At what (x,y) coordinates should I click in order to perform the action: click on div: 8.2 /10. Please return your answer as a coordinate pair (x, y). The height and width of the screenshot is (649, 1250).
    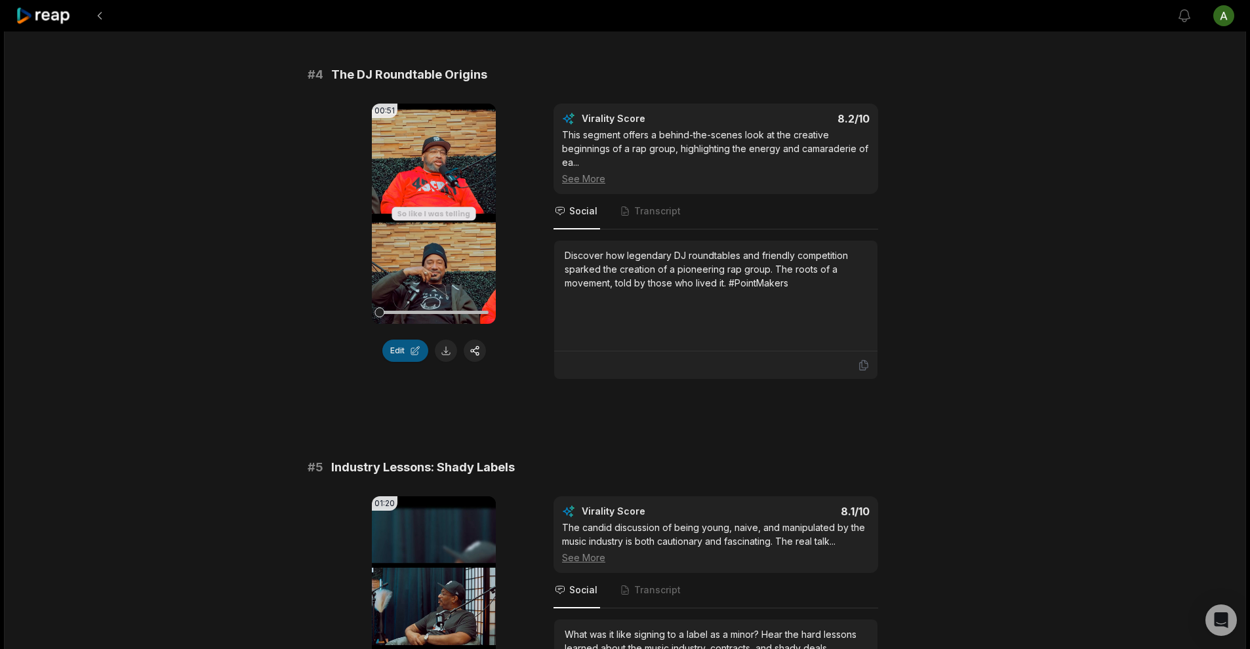
    Looking at the image, I should click on (799, 119).